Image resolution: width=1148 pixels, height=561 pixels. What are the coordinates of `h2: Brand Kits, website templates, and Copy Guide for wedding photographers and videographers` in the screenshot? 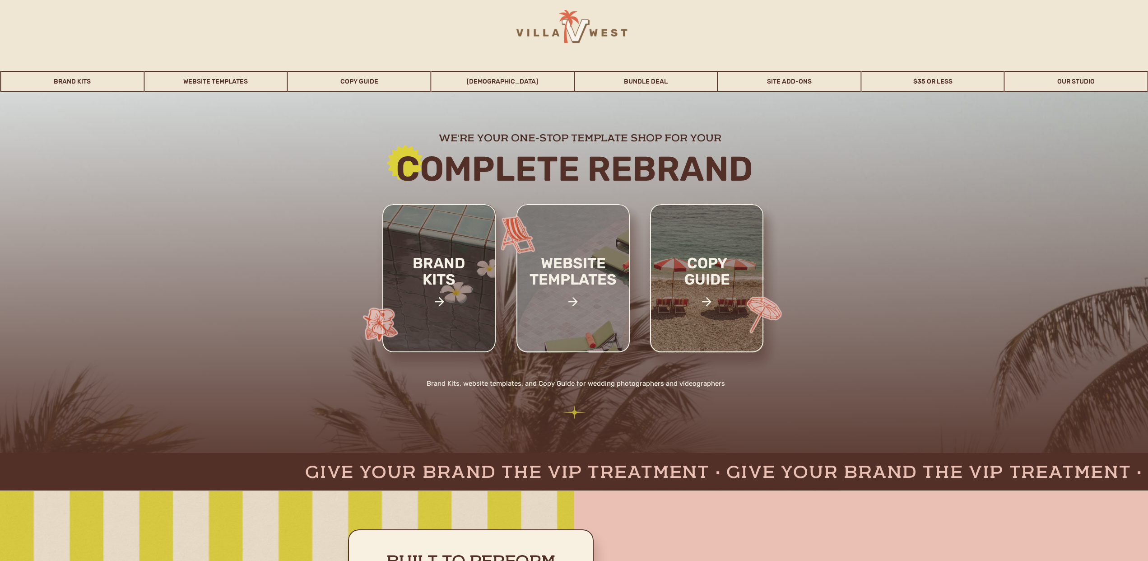 It's located at (576, 384).